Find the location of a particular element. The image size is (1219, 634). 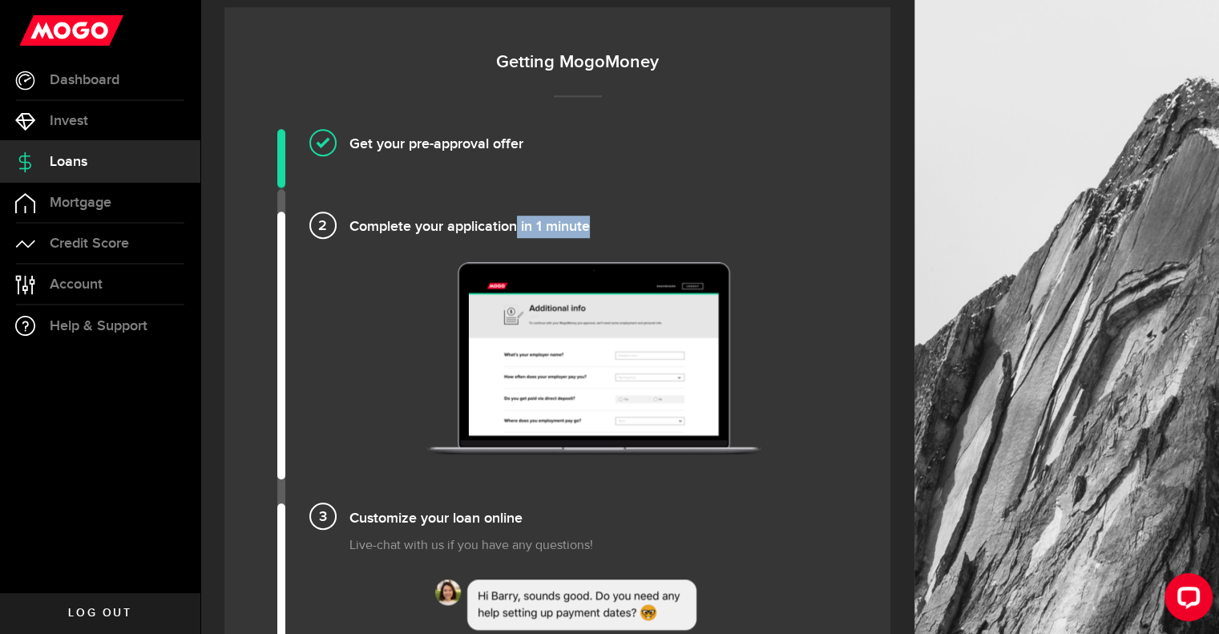

p: Live-chat with us if you have any questions! is located at coordinates (594, 546).